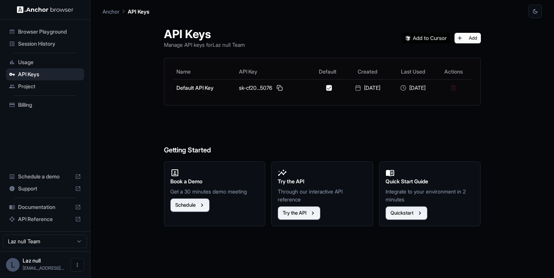  Describe the element at coordinates (45, 86) in the screenshot. I see `div: Project` at that location.